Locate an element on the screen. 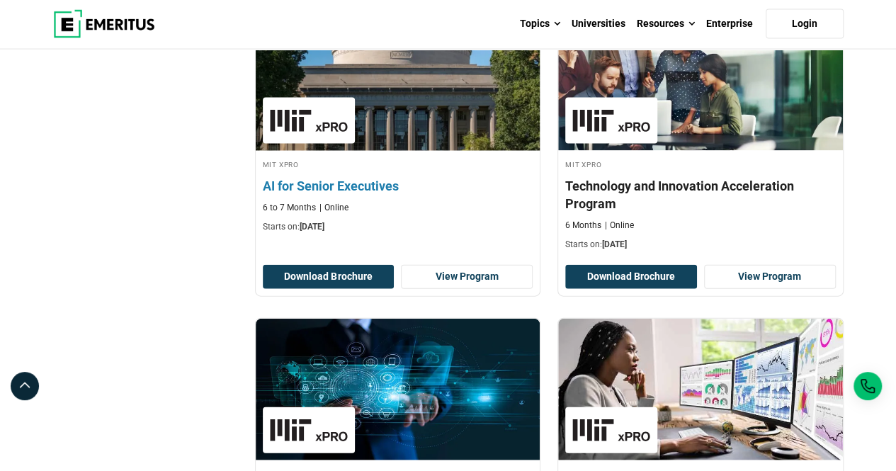  img: AI for Senior Executives | Online AI and Machine Learning Course is located at coordinates (397, 80).